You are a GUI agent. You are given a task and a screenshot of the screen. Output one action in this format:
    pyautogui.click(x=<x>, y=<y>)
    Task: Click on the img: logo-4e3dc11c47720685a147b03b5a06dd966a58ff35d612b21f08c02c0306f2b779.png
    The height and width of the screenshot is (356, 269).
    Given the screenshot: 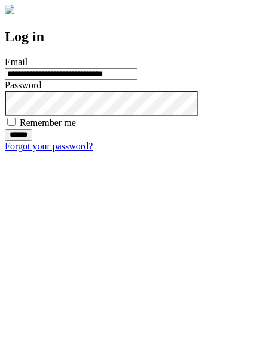 What is the action you would take?
    pyautogui.click(x=10, y=10)
    